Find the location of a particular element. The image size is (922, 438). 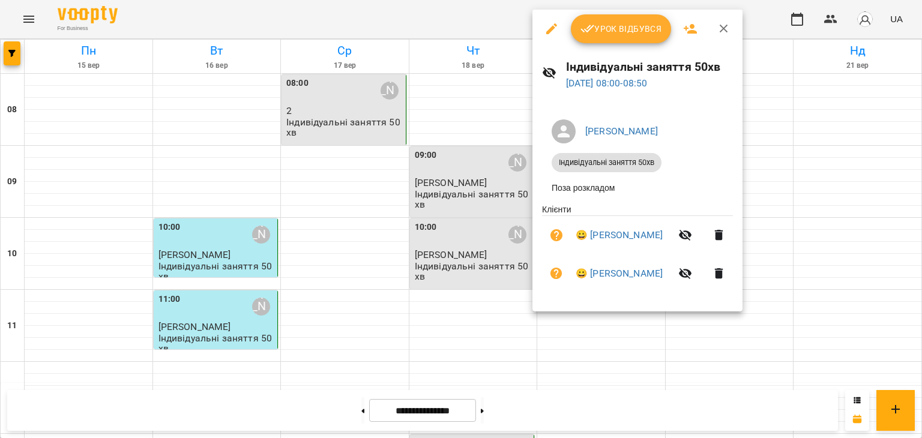

ul: Клієнти is located at coordinates (638, 250).